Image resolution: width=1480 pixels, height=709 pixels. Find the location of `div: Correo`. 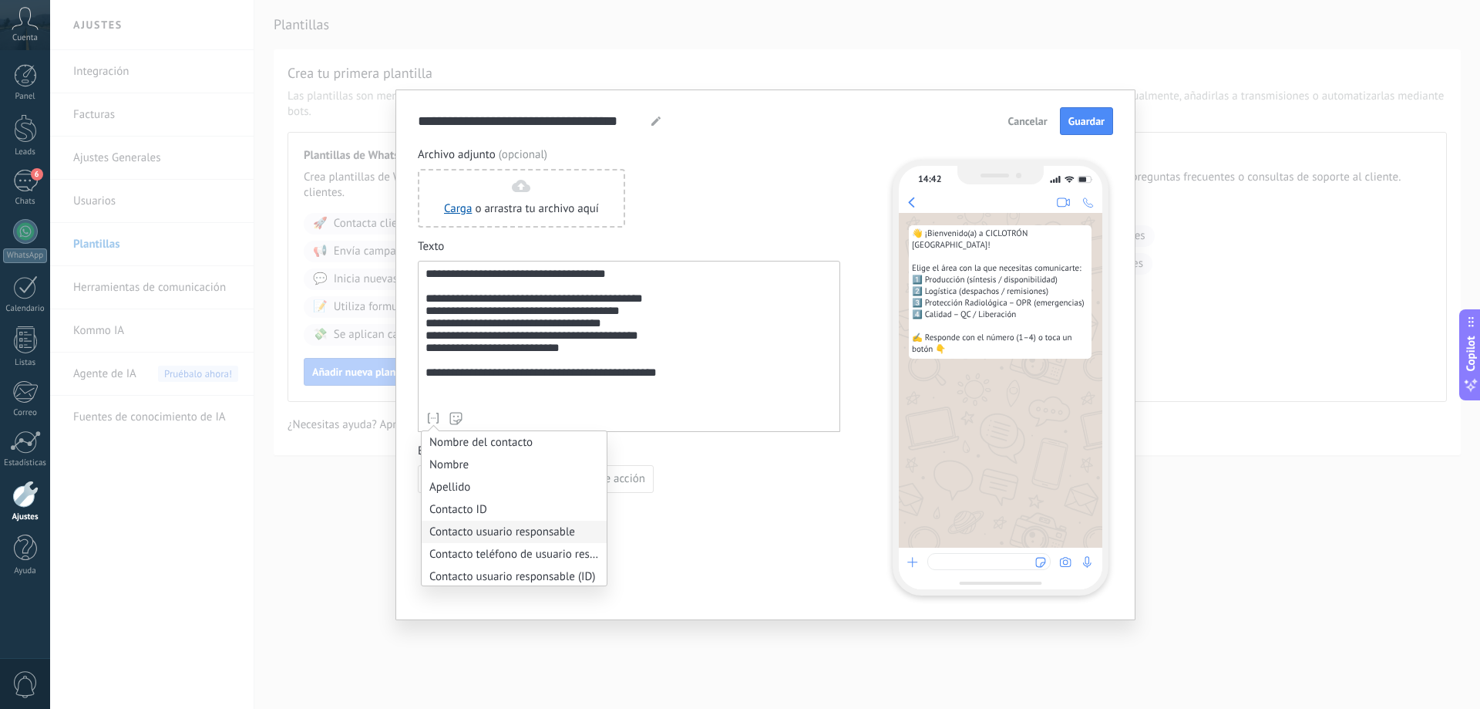

div: Correo is located at coordinates (25, 412).